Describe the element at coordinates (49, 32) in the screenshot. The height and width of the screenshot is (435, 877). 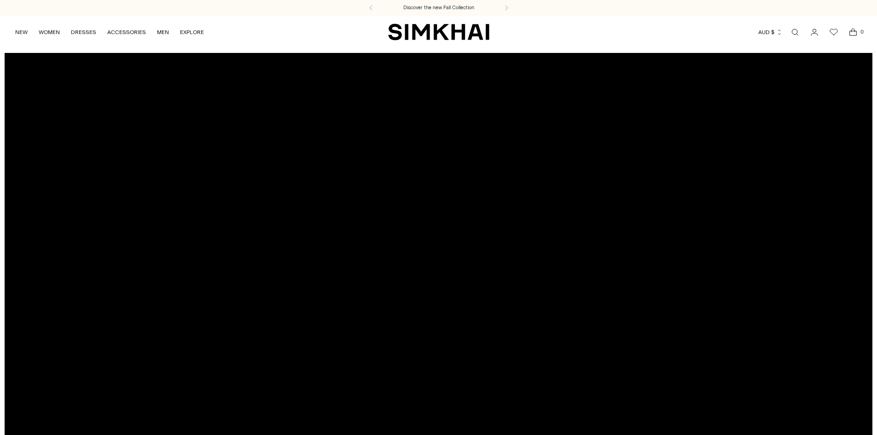
I see `a: WOMEN` at that location.